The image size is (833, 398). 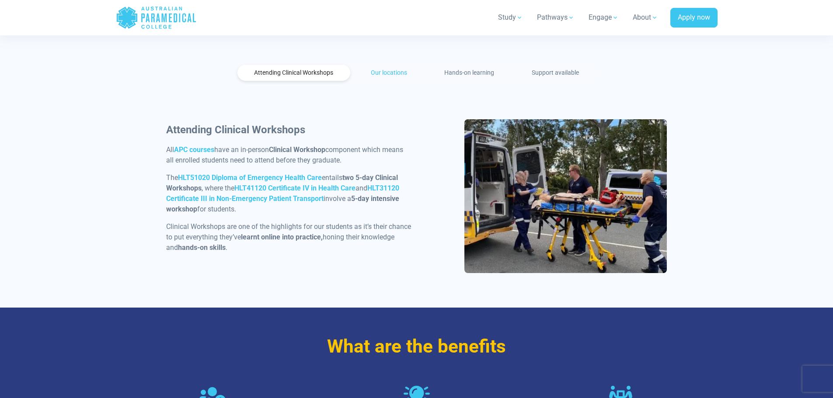 What do you see at coordinates (295, 188) in the screenshot?
I see `a: HLT41120 Certificate IV in Health Care` at bounding box center [295, 188].